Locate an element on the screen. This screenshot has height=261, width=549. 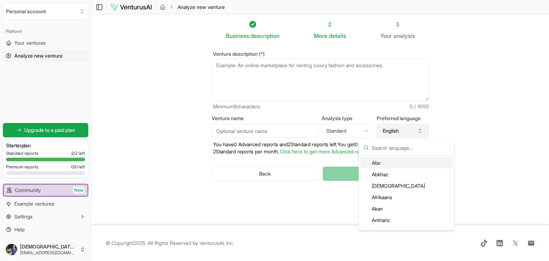
a: Upgrade to a paid plan is located at coordinates (45, 130).